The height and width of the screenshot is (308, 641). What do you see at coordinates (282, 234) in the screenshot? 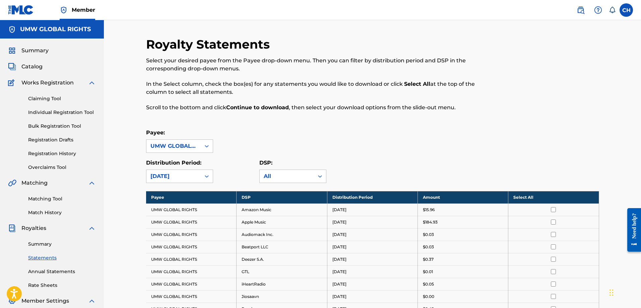
I see `td: Audiomack Inc.` at bounding box center [282, 234].